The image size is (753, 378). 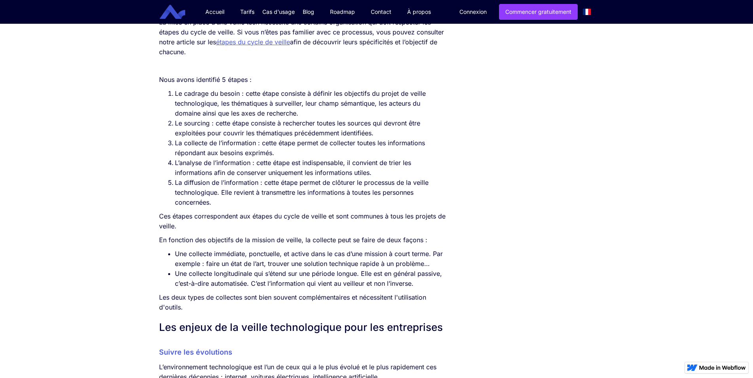 I want to click on p: La mise en place d’une veille tech nécessite une certaine organisation qui doit respecter les éta..., so click(x=303, y=37).